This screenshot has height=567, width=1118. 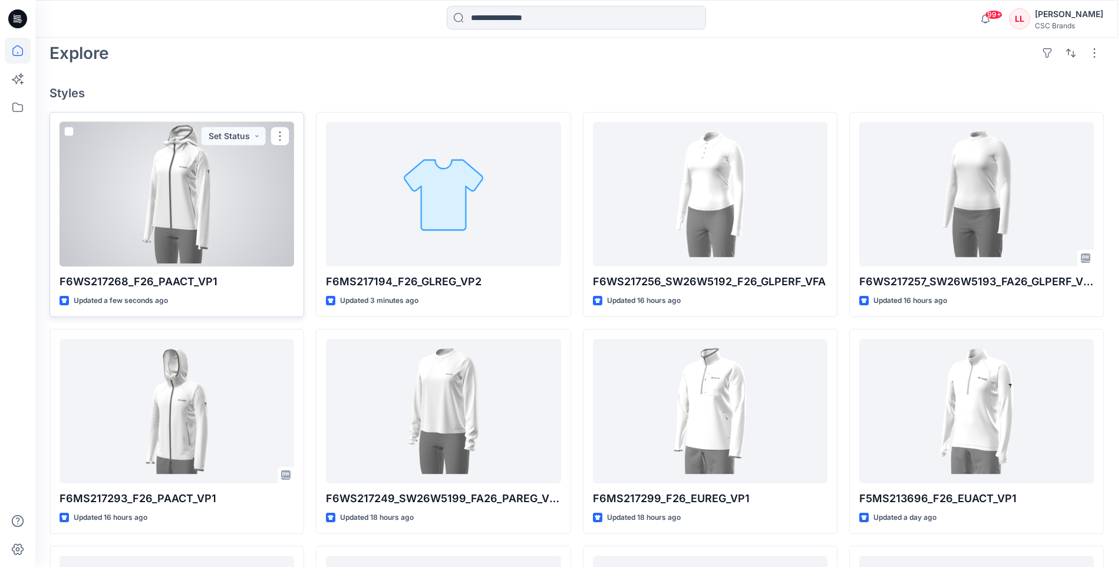 What do you see at coordinates (710, 194) in the screenshot?
I see `a: F6WS217256_SW26W5192_F26_GLPERF_VFA` at bounding box center [710, 194].